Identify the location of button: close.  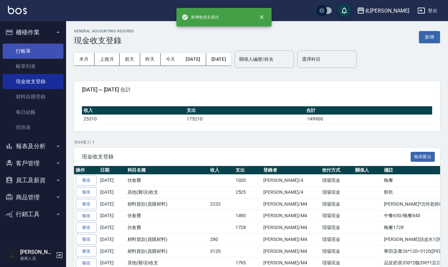
(262, 17).